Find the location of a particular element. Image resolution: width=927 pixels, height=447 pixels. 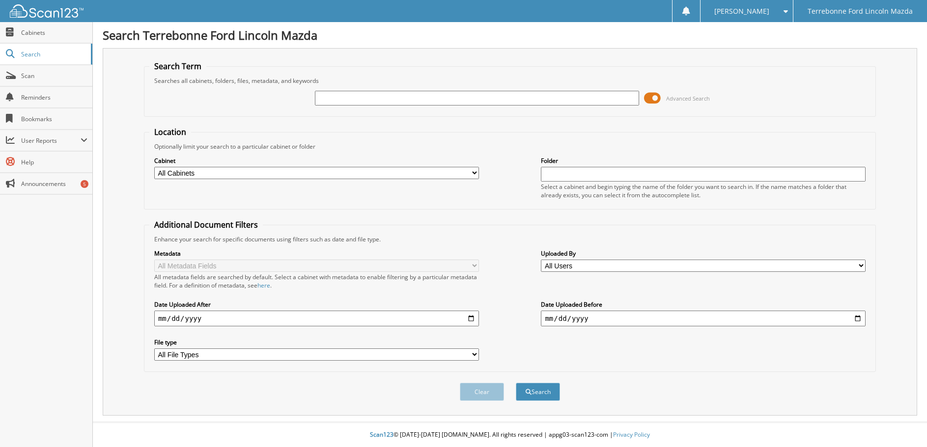

div: Chat Widget is located at coordinates (902, 424).